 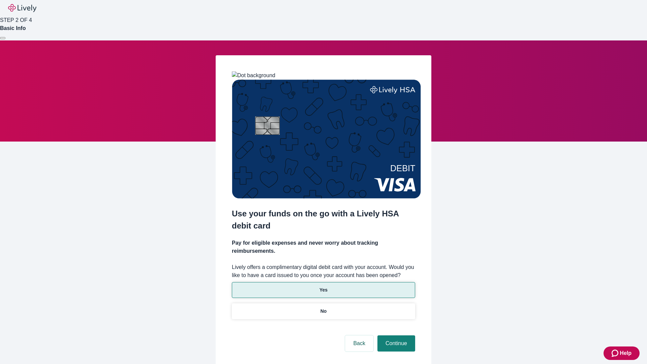 What do you see at coordinates (622, 353) in the screenshot?
I see `button: Zendesk support iconHelp` at bounding box center [622, 353].